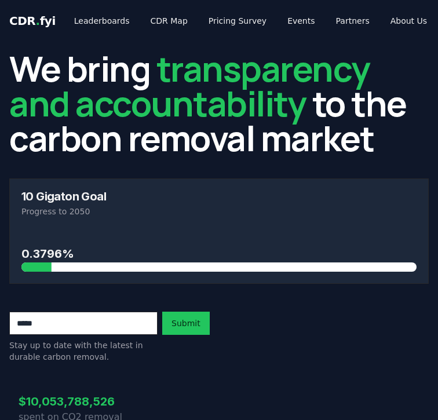 The height and width of the screenshot is (420, 438). I want to click on p: Stay up to date with the latest in durable carbon removal., so click(83, 351).